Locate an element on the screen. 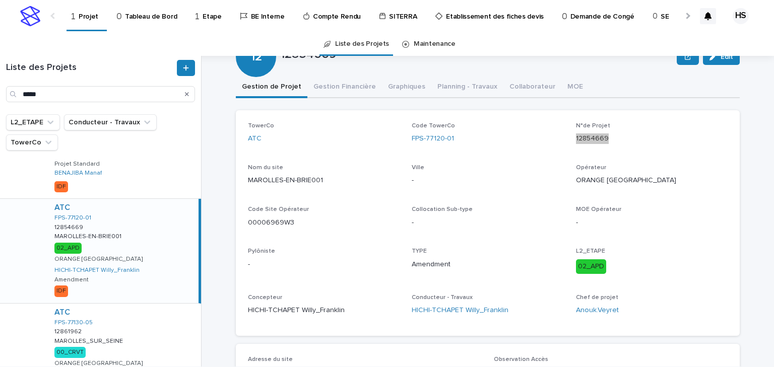  button: TowerCo is located at coordinates (32, 143).